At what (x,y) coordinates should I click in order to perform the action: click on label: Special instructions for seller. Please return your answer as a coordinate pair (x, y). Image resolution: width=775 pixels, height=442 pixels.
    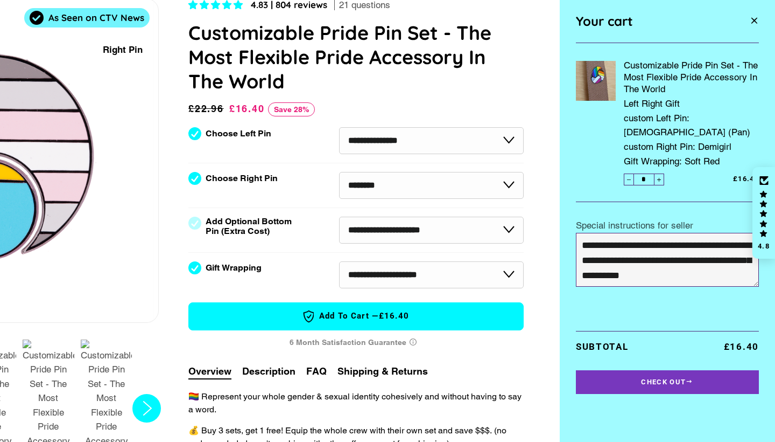
    Looking at the image, I should click on (635, 225).